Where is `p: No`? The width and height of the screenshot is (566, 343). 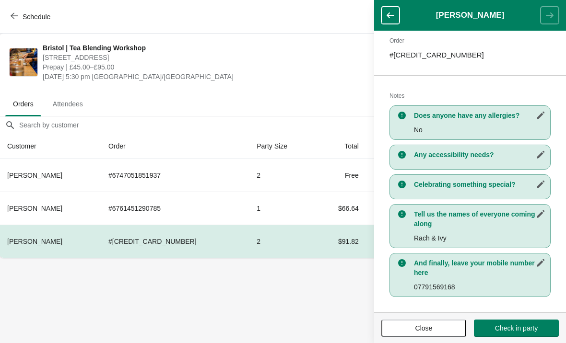 p: No is located at coordinates (479, 130).